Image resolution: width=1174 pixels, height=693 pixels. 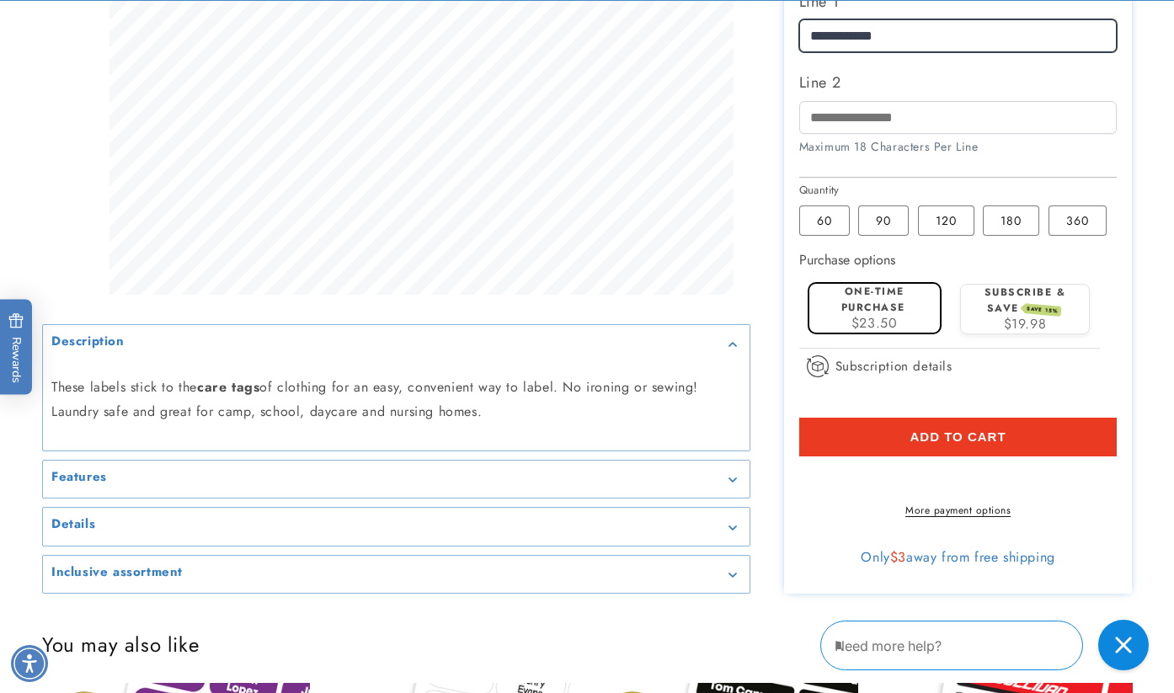 What do you see at coordinates (959, 437) in the screenshot?
I see `button: Add to cart` at bounding box center [959, 437].